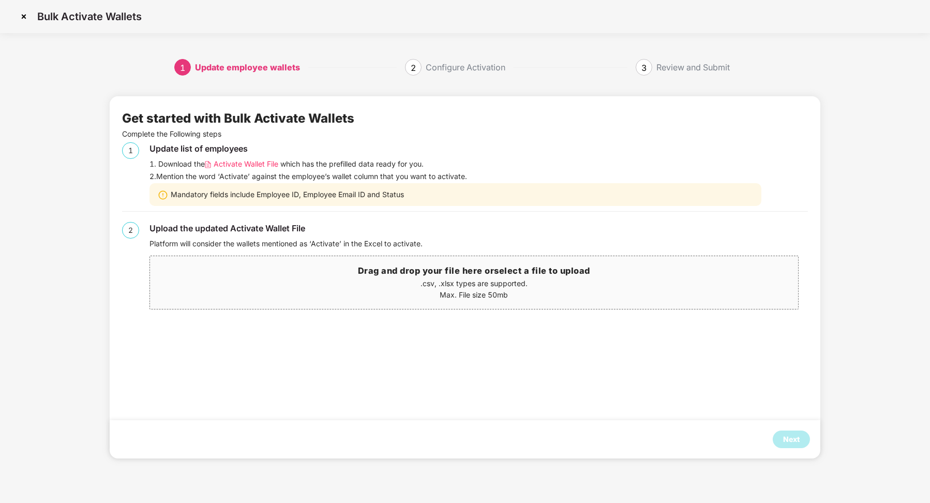  I want to click on div: Configure Activation, so click(465, 67).